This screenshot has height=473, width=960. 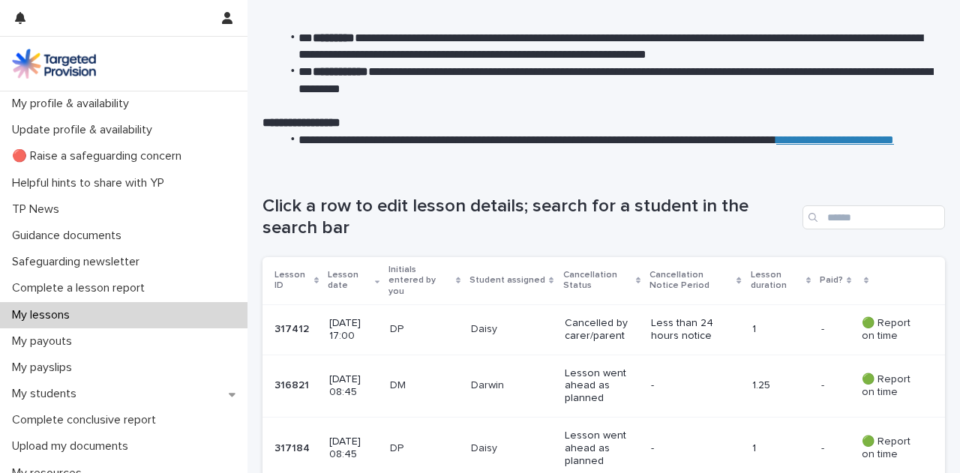 I want to click on p: Lesson ID, so click(x=293, y=281).